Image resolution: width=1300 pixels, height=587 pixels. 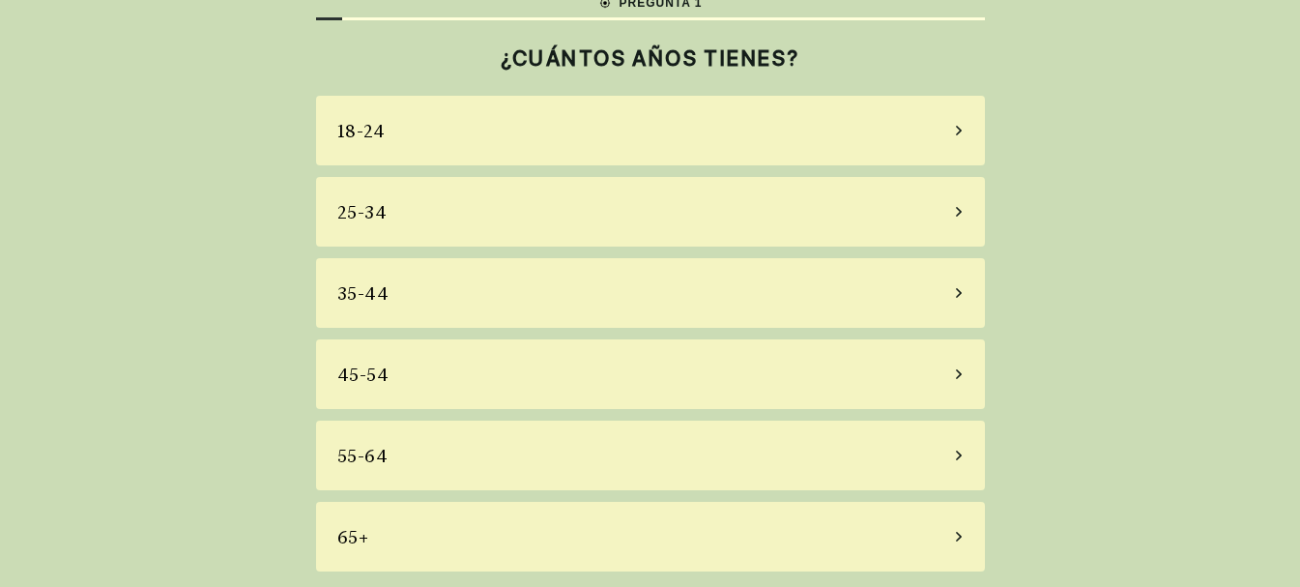 I want to click on div: 45-54, so click(x=363, y=374).